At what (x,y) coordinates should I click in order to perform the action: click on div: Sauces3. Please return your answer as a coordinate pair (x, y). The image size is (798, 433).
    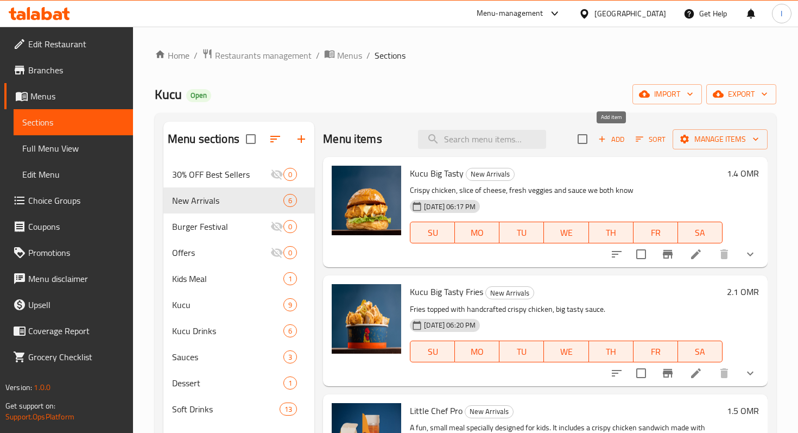
    Looking at the image, I should click on (239, 357).